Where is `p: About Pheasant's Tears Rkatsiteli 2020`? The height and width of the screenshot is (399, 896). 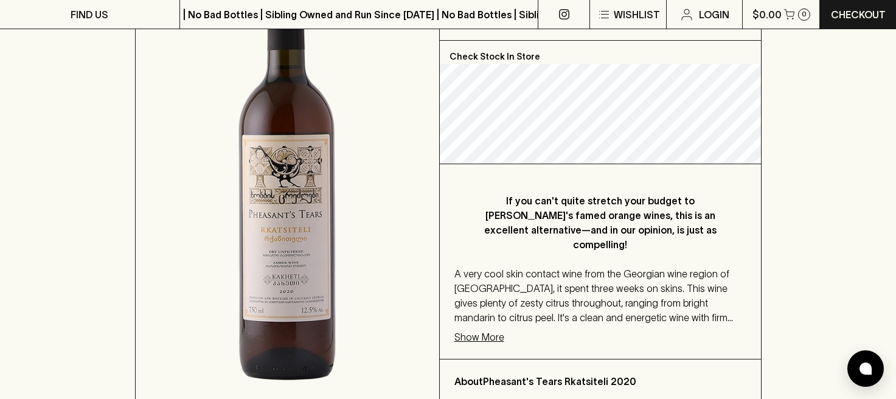
p: About Pheasant's Tears Rkatsiteli 2020 is located at coordinates (600, 381).